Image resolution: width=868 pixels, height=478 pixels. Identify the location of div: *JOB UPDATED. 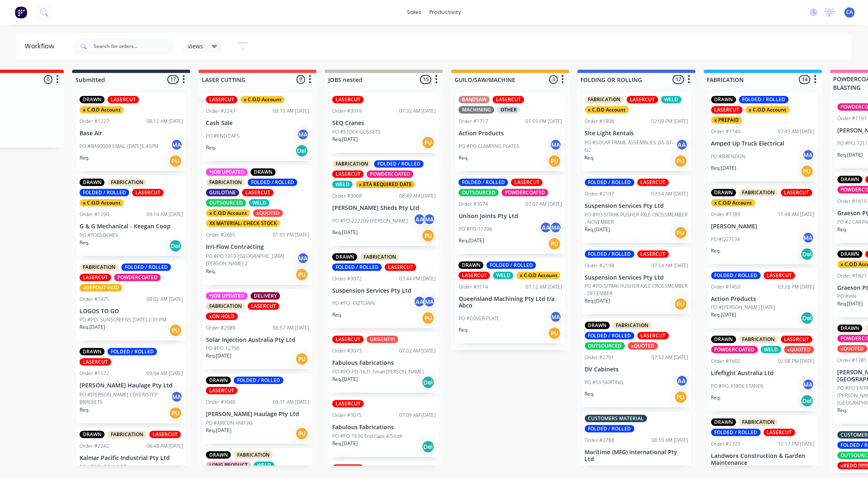
(227, 296).